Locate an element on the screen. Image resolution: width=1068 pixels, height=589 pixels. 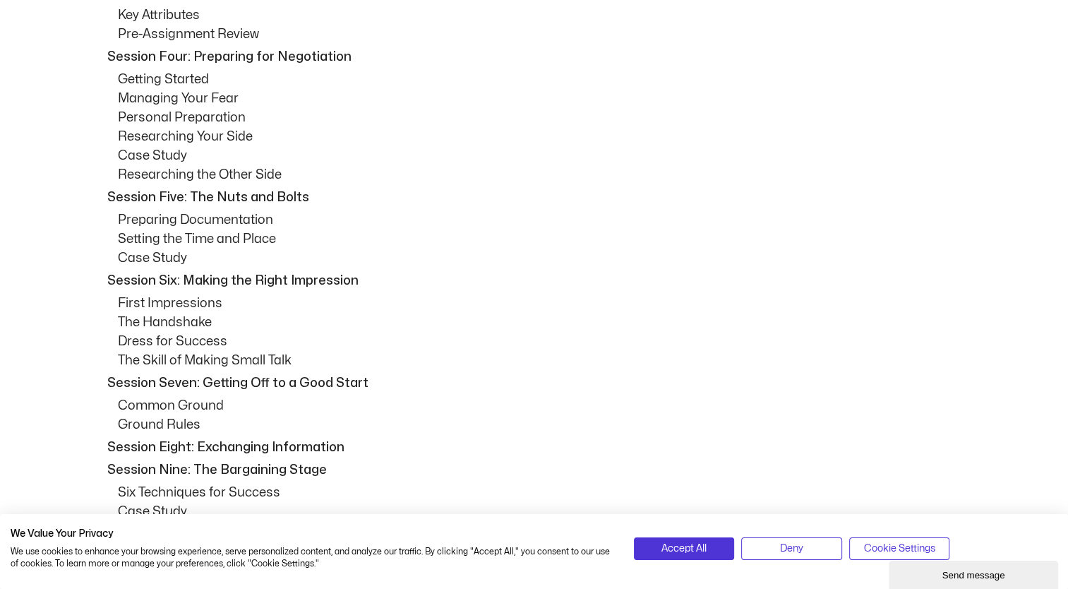
p: Researching Your Side is located at coordinates (545, 136).